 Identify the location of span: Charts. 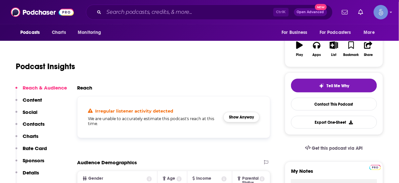
(59, 33).